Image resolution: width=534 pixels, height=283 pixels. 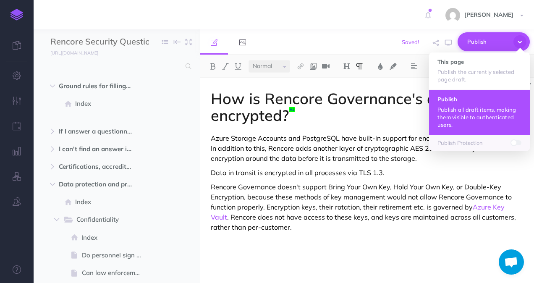 What do you see at coordinates (512, 262) in the screenshot?
I see `div: Open chat` at bounding box center [512, 262].